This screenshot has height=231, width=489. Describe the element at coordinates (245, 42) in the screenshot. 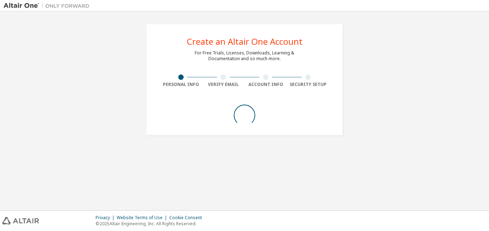

I see `div: Create an Altair One Account` at that location.